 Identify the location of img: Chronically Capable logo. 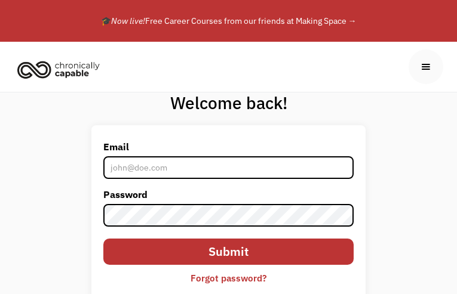
(59, 69).